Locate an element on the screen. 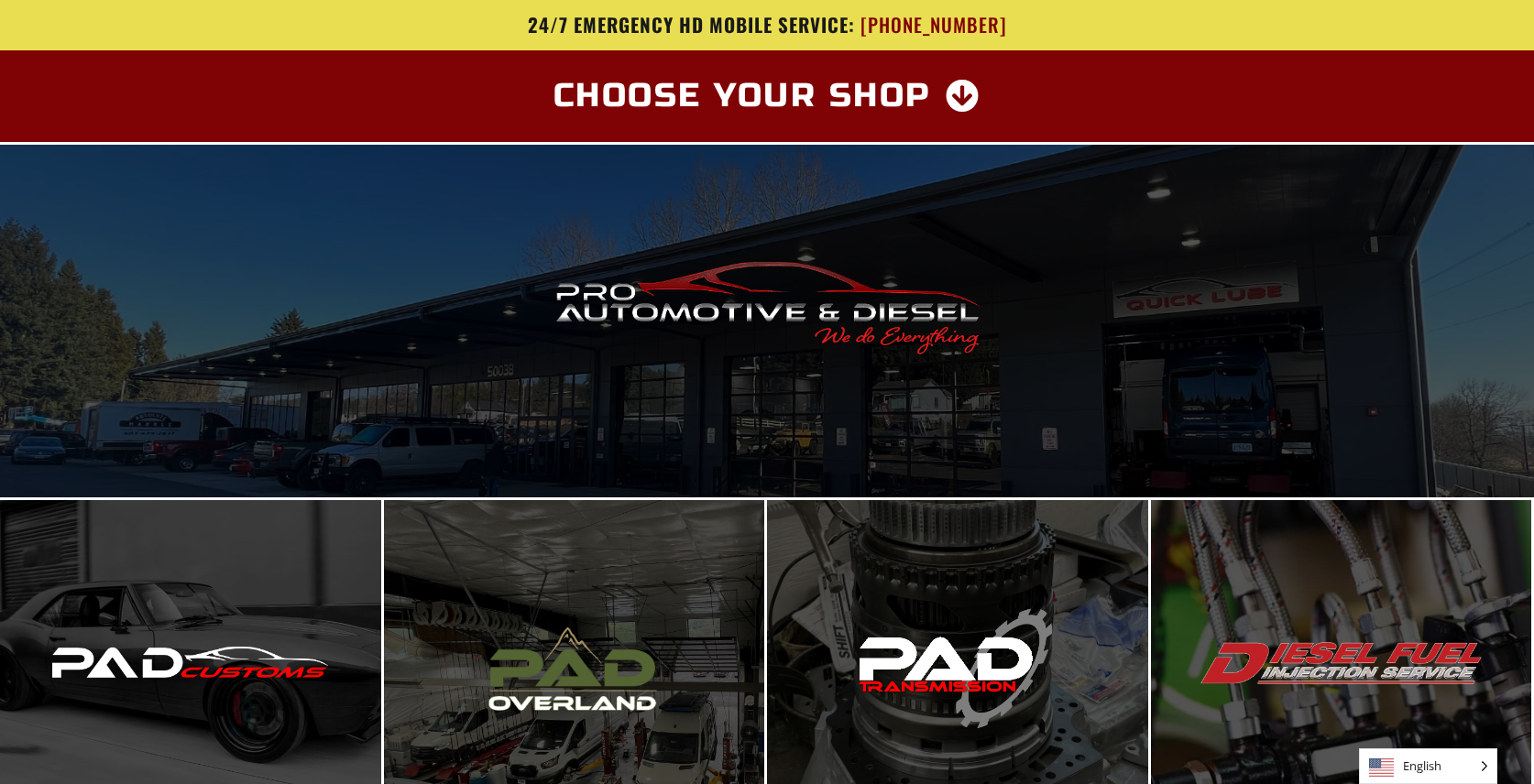 Image resolution: width=1534 pixels, height=784 pixels. a: Choose Your Shop is located at coordinates (767, 97).